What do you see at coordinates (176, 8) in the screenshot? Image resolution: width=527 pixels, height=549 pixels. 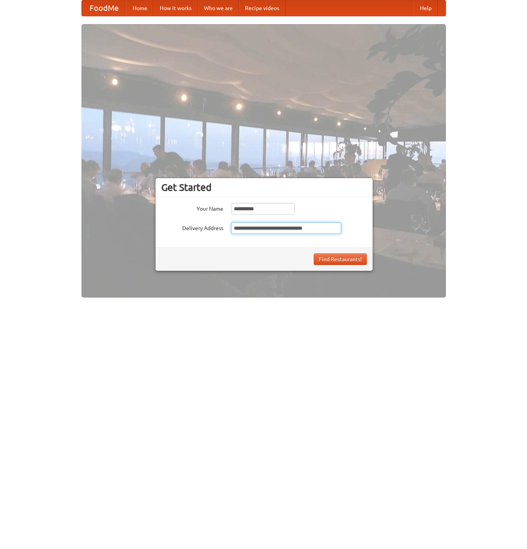 I see `a: How it works` at bounding box center [176, 8].